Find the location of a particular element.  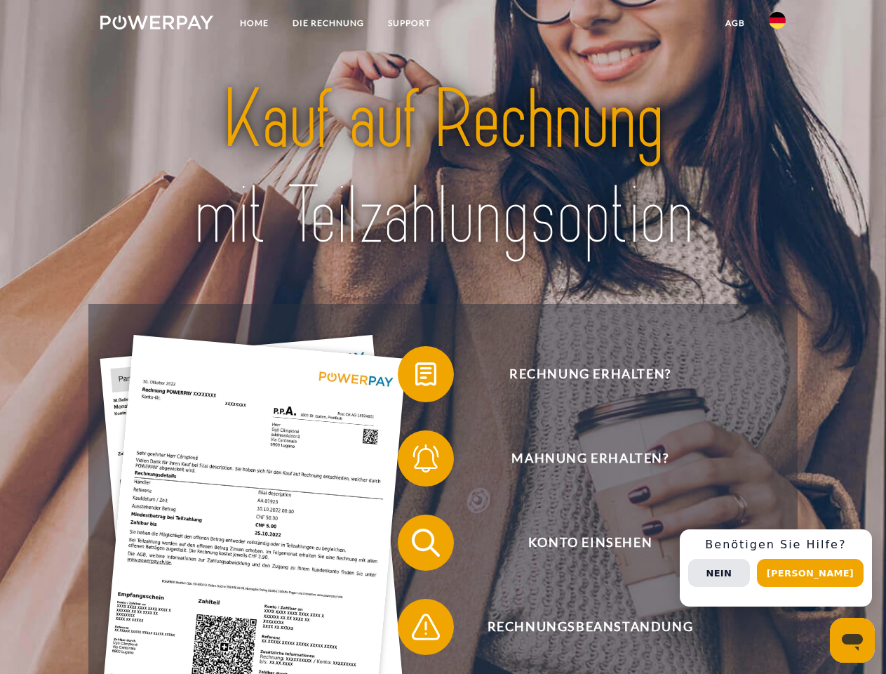

button: Rechnungsbeanstandung is located at coordinates (580, 627).